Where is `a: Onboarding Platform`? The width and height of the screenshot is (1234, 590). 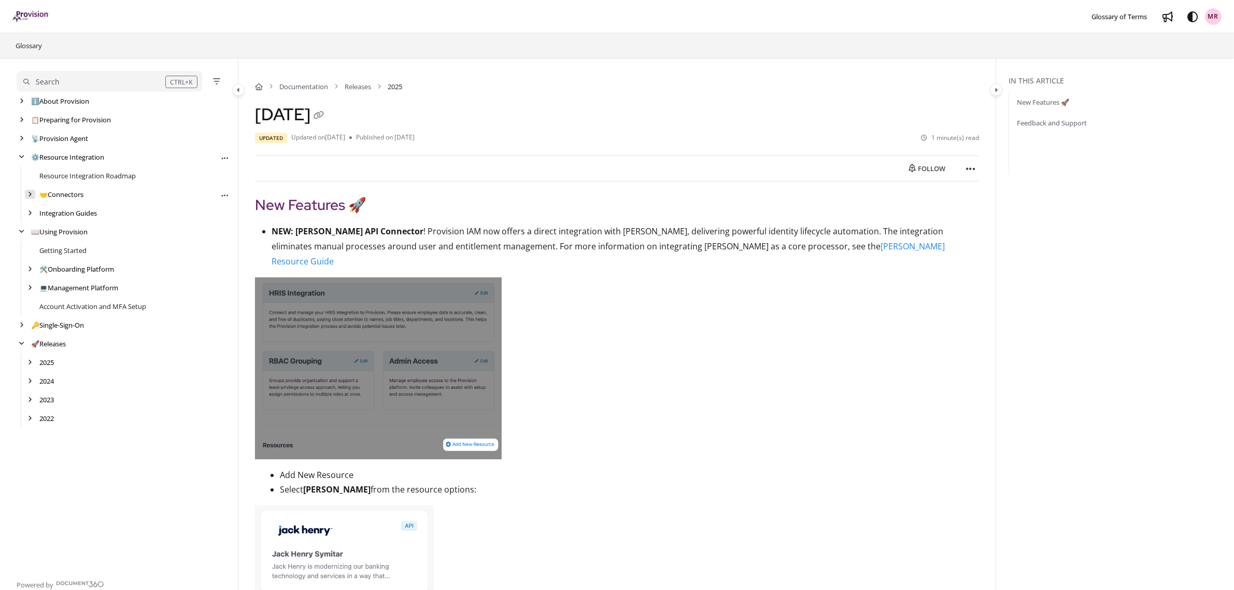 a: Onboarding Platform is located at coordinates (77, 269).